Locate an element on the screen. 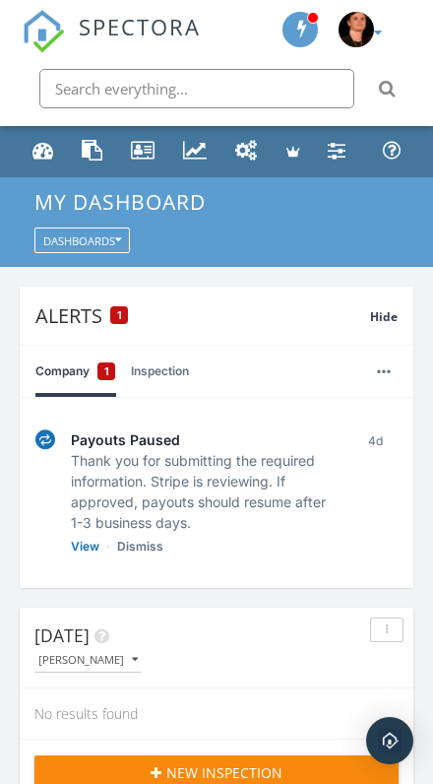 The image size is (433, 784). div: Open Intercom Messenger is located at coordinates (390, 741).